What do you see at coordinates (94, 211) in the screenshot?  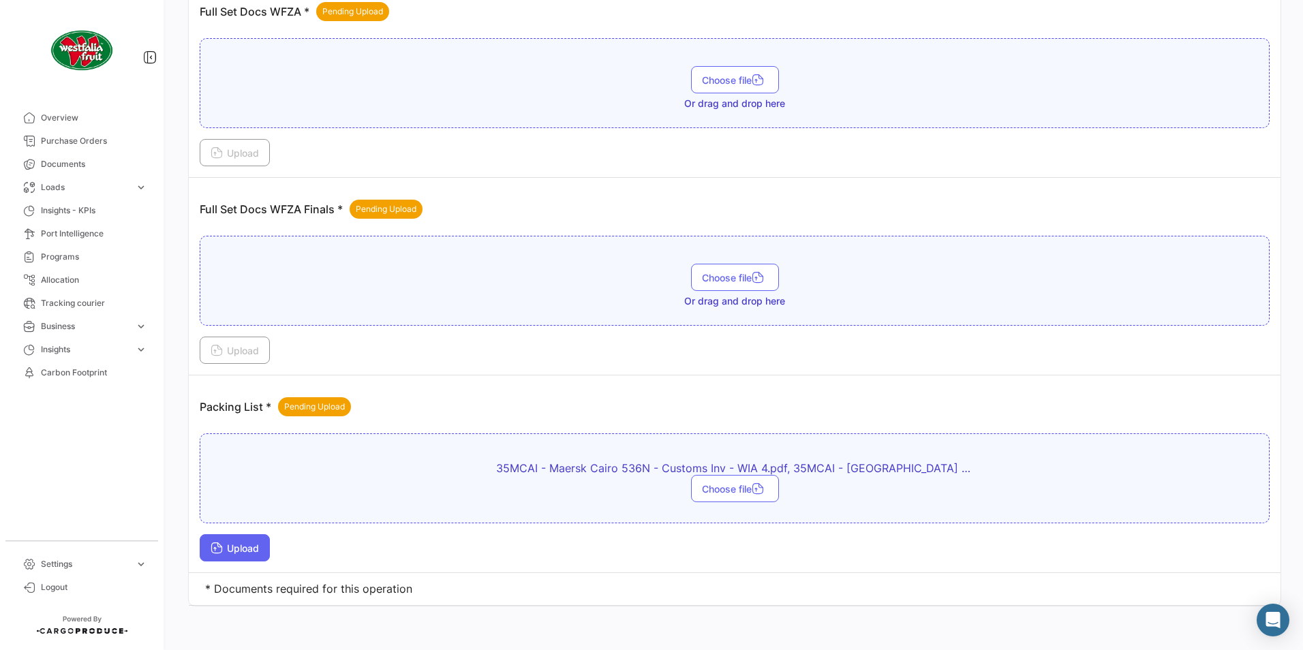 I see `span: Insights - KPIs` at bounding box center [94, 211].